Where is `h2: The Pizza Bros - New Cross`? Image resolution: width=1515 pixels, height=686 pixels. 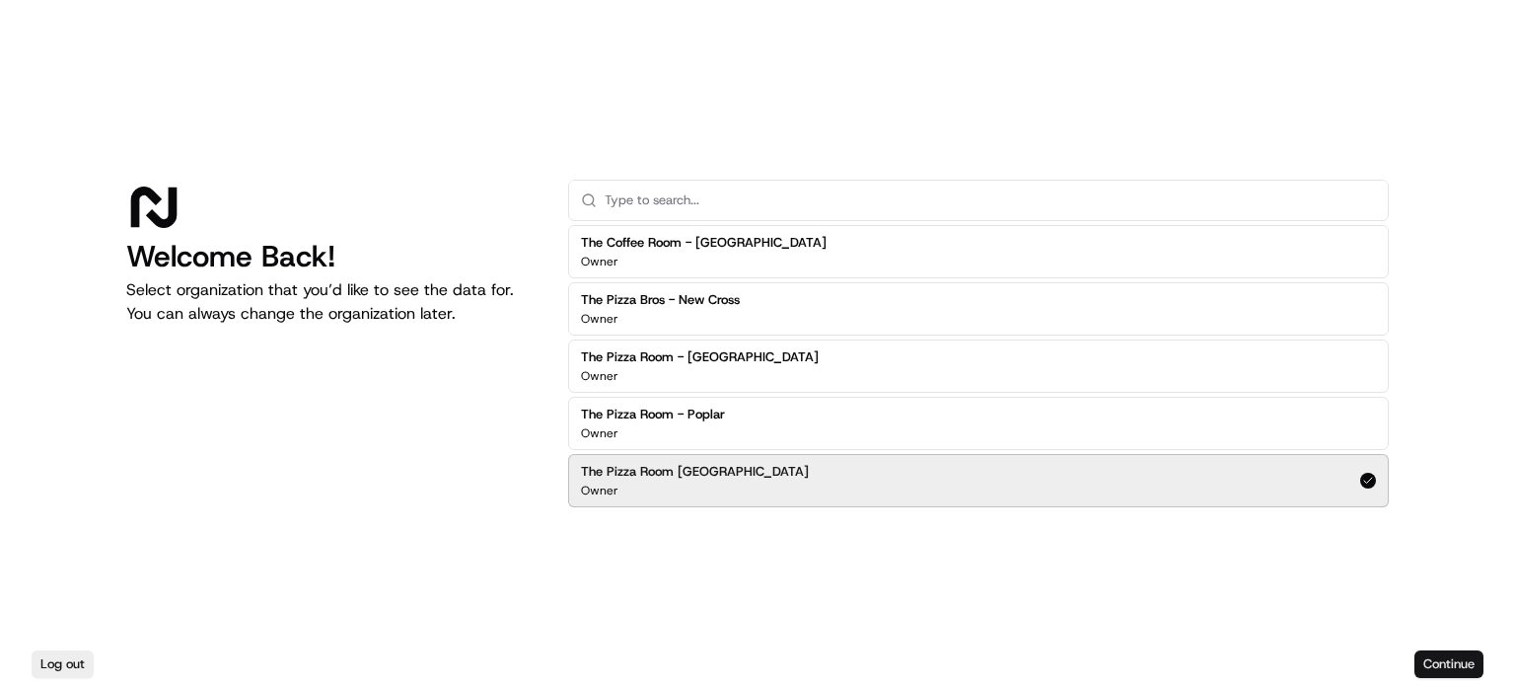 h2: The Pizza Bros - New Cross is located at coordinates (660, 300).